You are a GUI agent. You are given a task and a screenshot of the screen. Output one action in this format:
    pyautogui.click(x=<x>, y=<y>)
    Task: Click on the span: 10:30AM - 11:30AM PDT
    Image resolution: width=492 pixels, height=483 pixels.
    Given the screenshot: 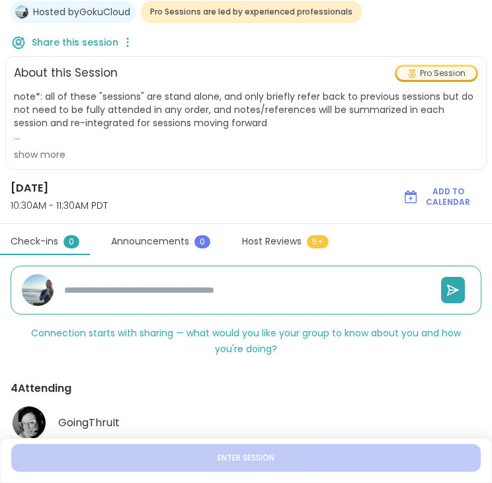 What is the action you would take?
    pyautogui.click(x=192, y=206)
    